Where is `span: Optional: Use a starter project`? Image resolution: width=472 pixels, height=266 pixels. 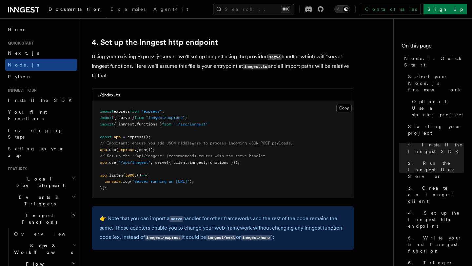
span: Optional: Use a starter project is located at coordinates (438, 108).